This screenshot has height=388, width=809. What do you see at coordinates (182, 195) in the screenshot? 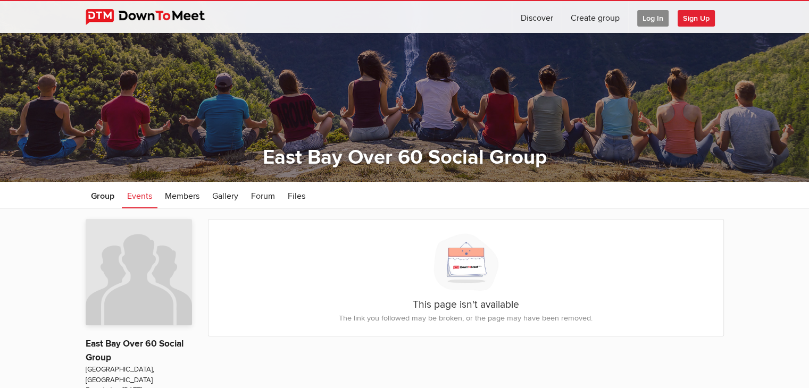
I see `a: Members` at bounding box center [182, 195].